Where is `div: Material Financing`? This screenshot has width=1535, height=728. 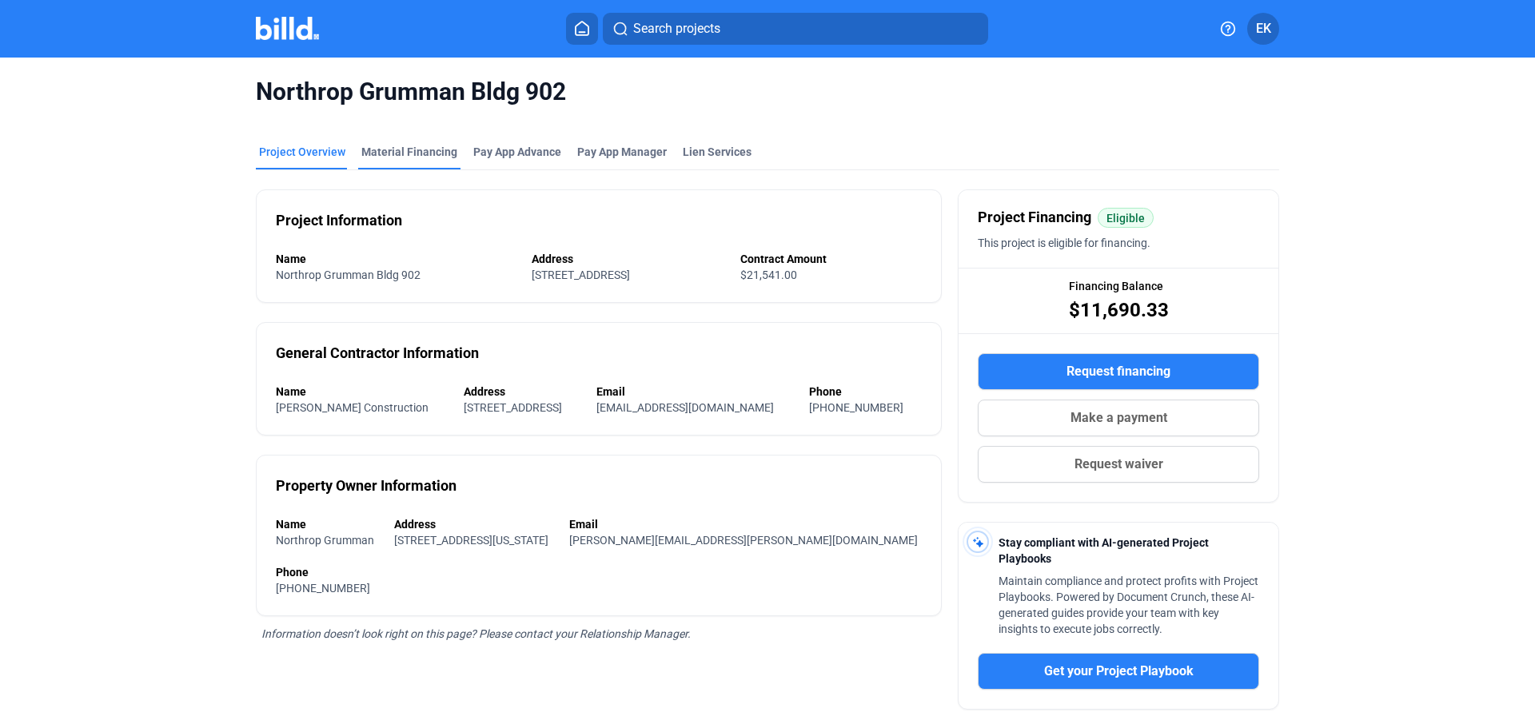
div: Material Financing is located at coordinates (409, 152).